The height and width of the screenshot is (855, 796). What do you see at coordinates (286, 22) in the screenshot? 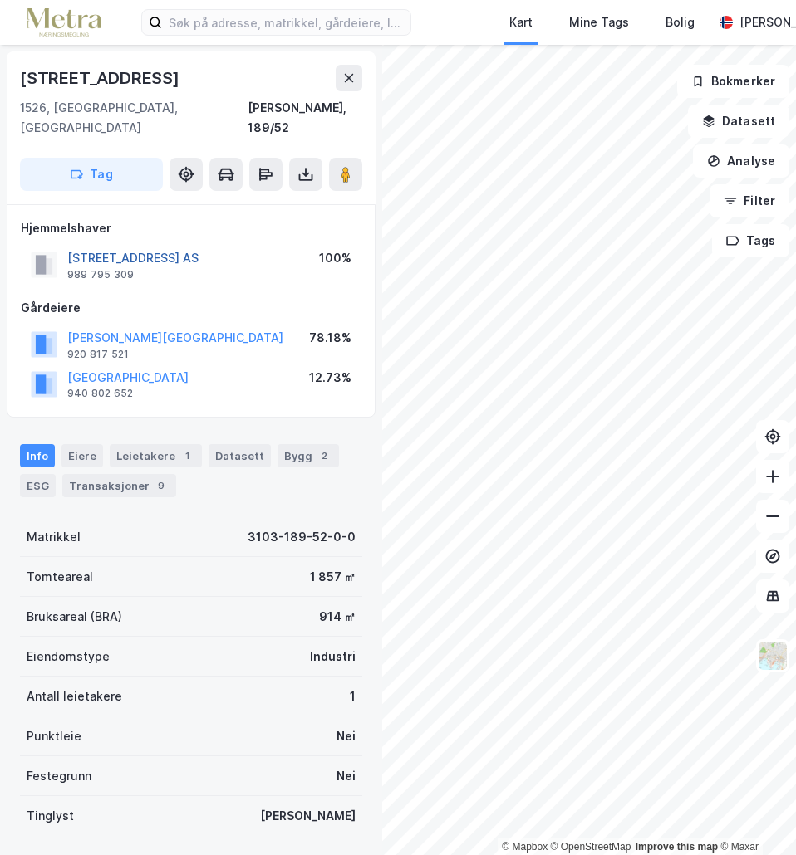
I see `input: Søk på adresse, matrikkel, gårdeiere, leietakere eller personer` at bounding box center [286, 22].